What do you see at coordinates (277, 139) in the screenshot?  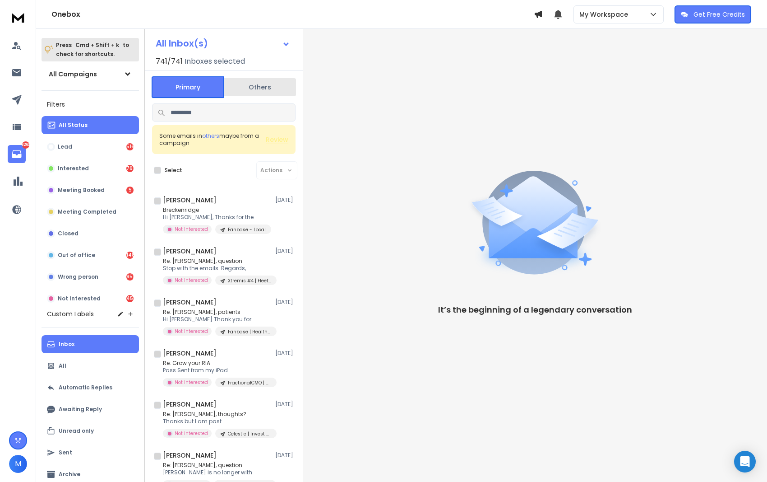 I see `span: Review` at bounding box center [277, 139].